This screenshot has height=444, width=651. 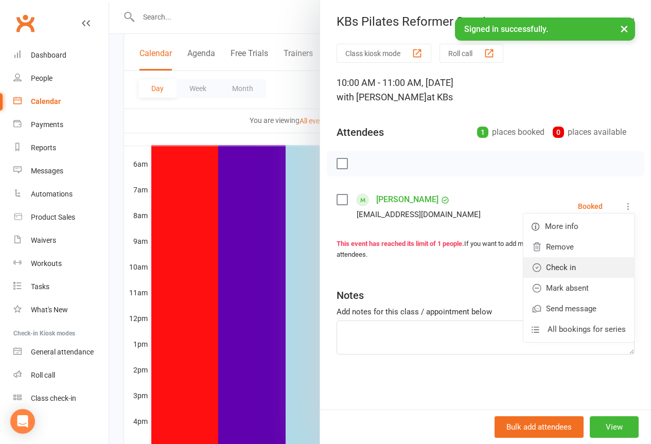 What do you see at coordinates (510, 132) in the screenshot?
I see `div: places booked` at bounding box center [510, 132].